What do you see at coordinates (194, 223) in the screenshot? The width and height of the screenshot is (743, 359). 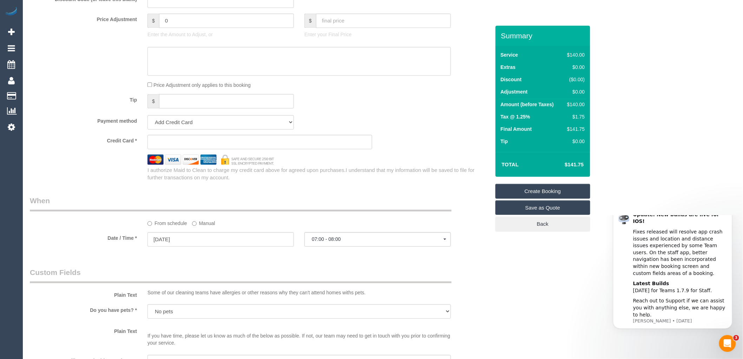 I see `input: Manual` at bounding box center [194, 223].